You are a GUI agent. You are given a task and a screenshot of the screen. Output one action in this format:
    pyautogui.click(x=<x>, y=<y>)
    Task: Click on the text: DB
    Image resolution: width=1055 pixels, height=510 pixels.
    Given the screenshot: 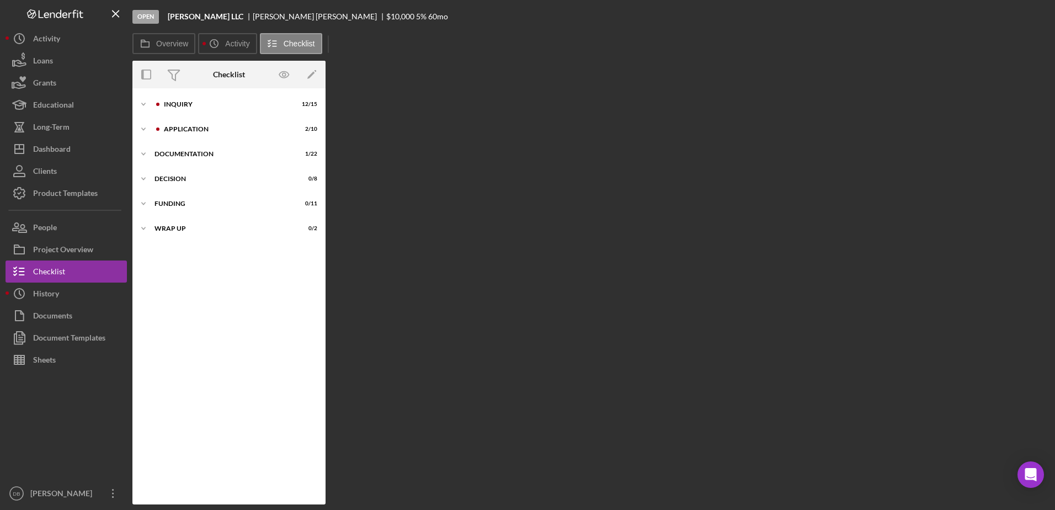 What is the action you would take?
    pyautogui.click(x=16, y=493)
    